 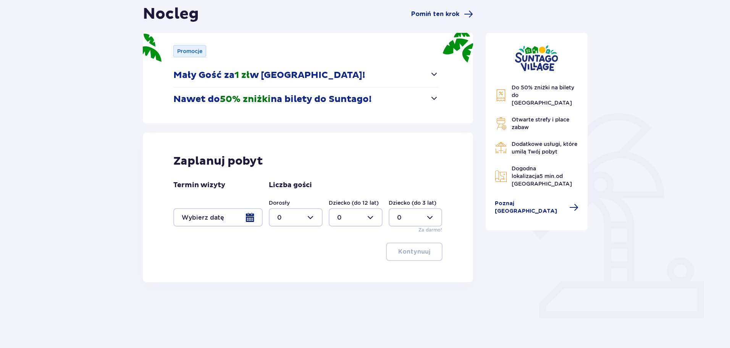 I want to click on span: Otwarte strefy i place zabaw, so click(x=540, y=123).